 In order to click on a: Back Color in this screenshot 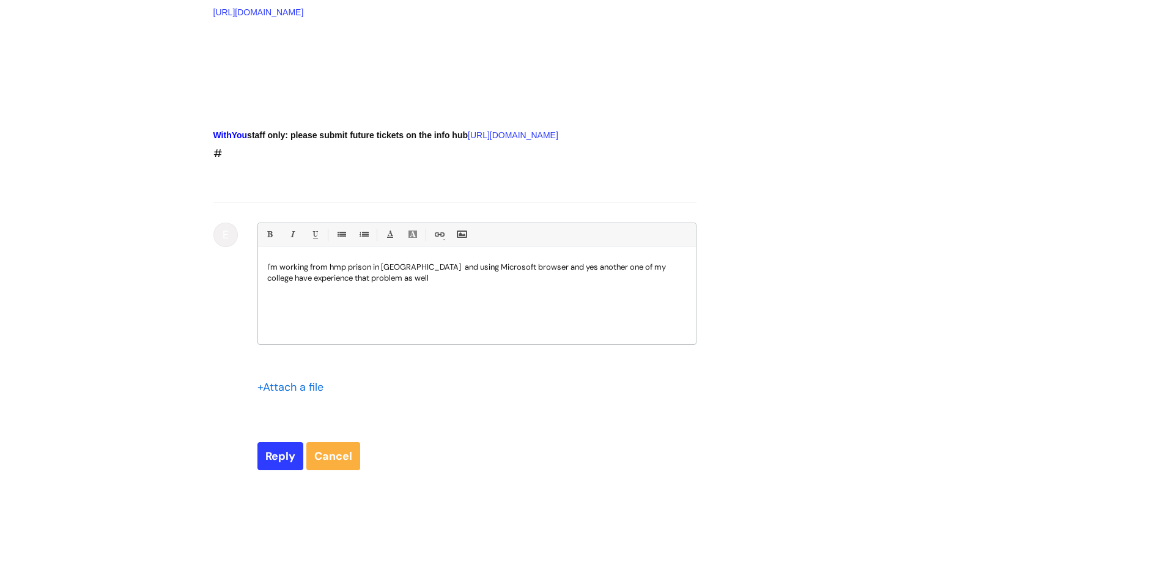, I will do `click(412, 234)`.